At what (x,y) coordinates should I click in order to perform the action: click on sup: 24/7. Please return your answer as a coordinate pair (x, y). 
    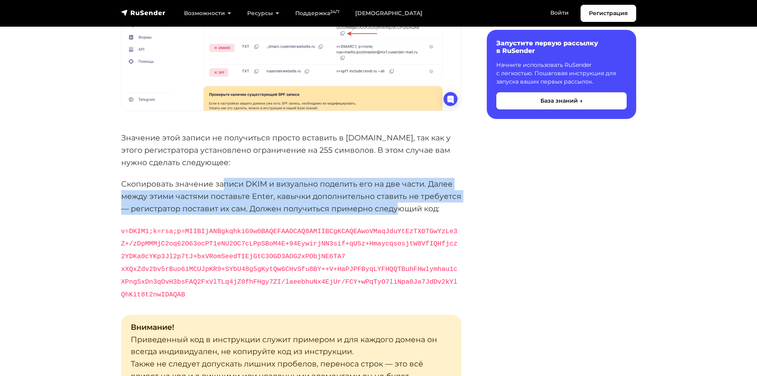
    Looking at the image, I should click on (335, 12).